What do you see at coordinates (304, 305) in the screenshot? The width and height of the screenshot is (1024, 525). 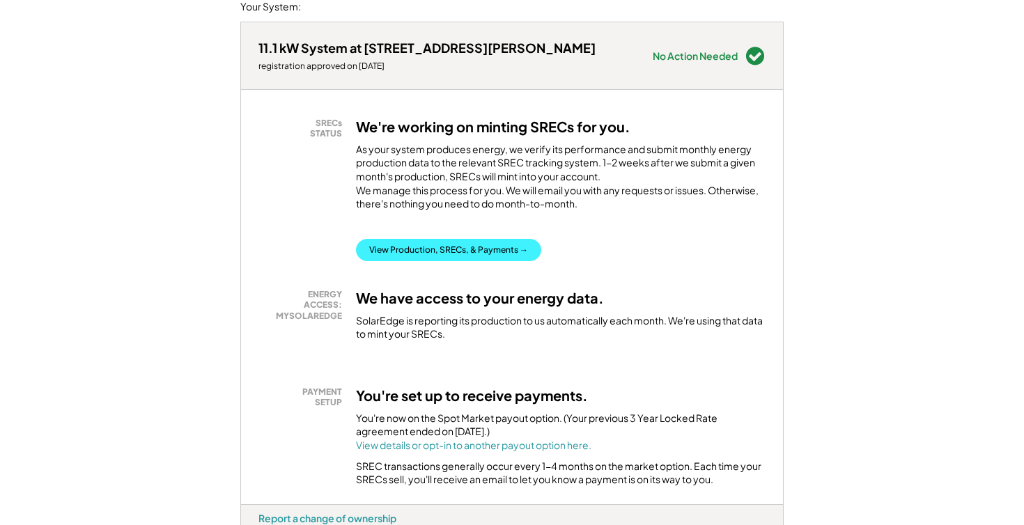 I see `div: ENERGY ACCESS: MYSOLAREDGE` at bounding box center [304, 305].